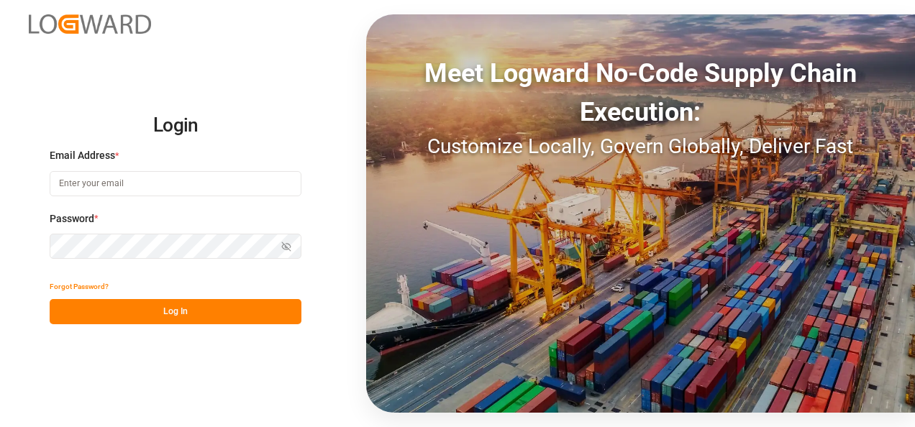 The height and width of the screenshot is (427, 915). What do you see at coordinates (90, 24) in the screenshot?
I see `img: Logward_new_orange.png` at bounding box center [90, 24].